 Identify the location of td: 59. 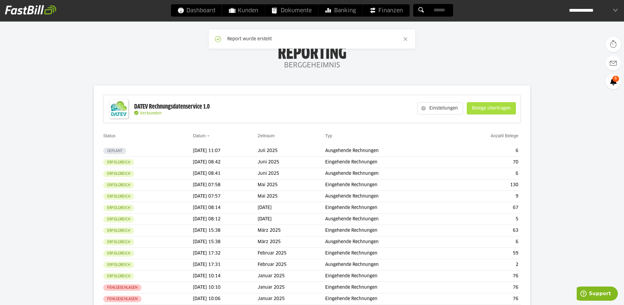
(486, 253).